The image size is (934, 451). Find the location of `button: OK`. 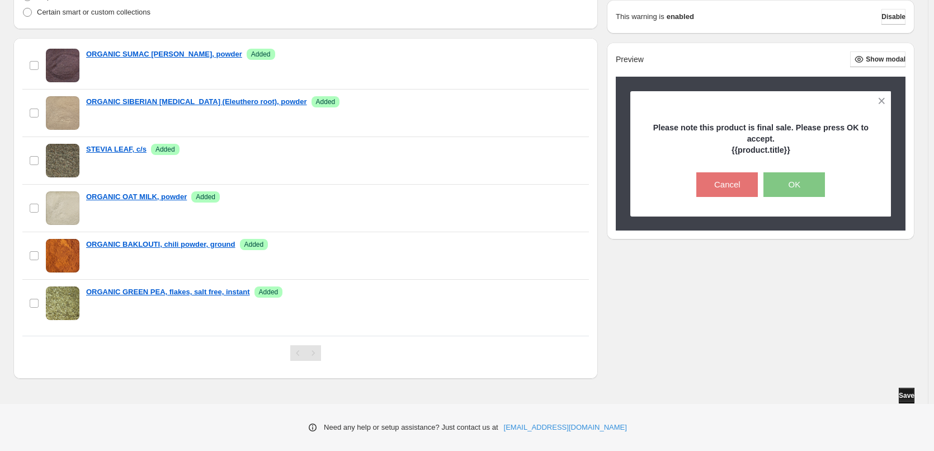

button: OK is located at coordinates (794, 185).